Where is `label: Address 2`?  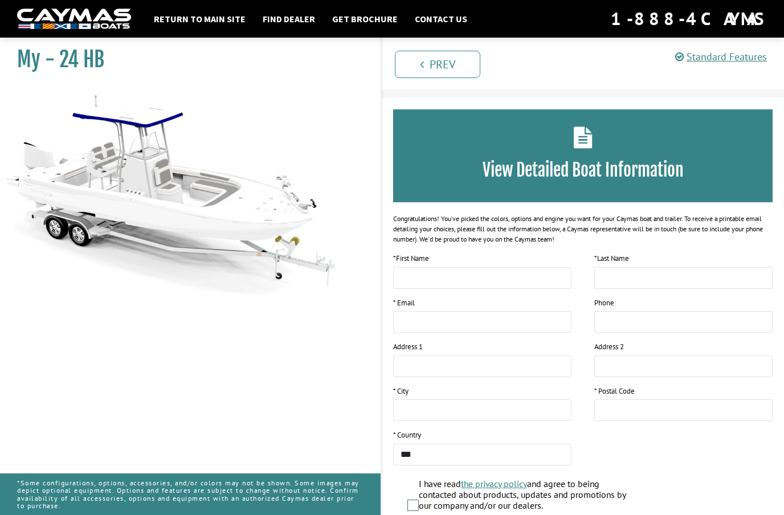 label: Address 2 is located at coordinates (609, 347).